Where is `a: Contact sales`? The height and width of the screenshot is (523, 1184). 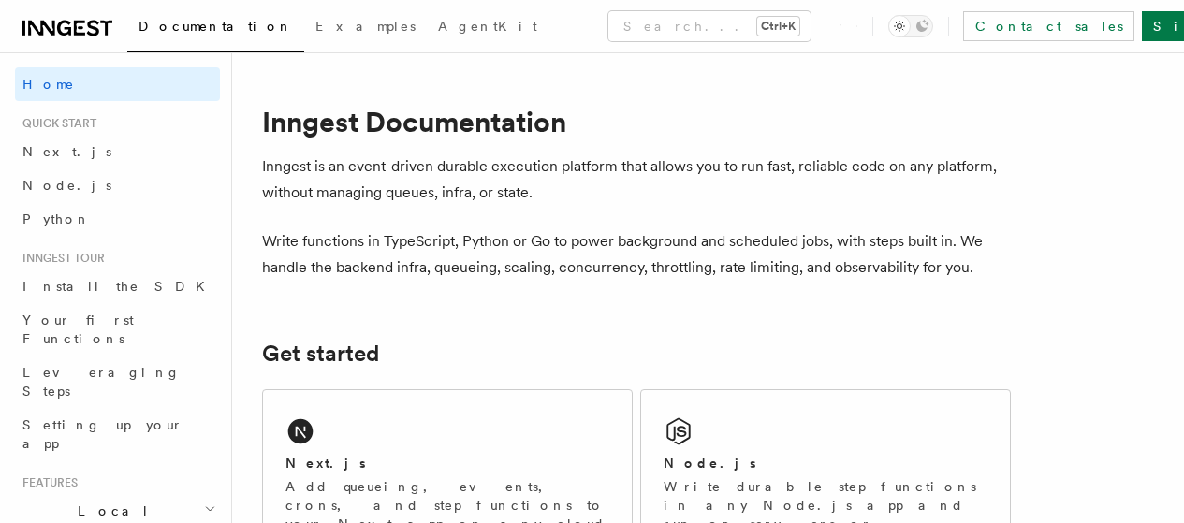
a: Contact sales is located at coordinates (1048, 26).